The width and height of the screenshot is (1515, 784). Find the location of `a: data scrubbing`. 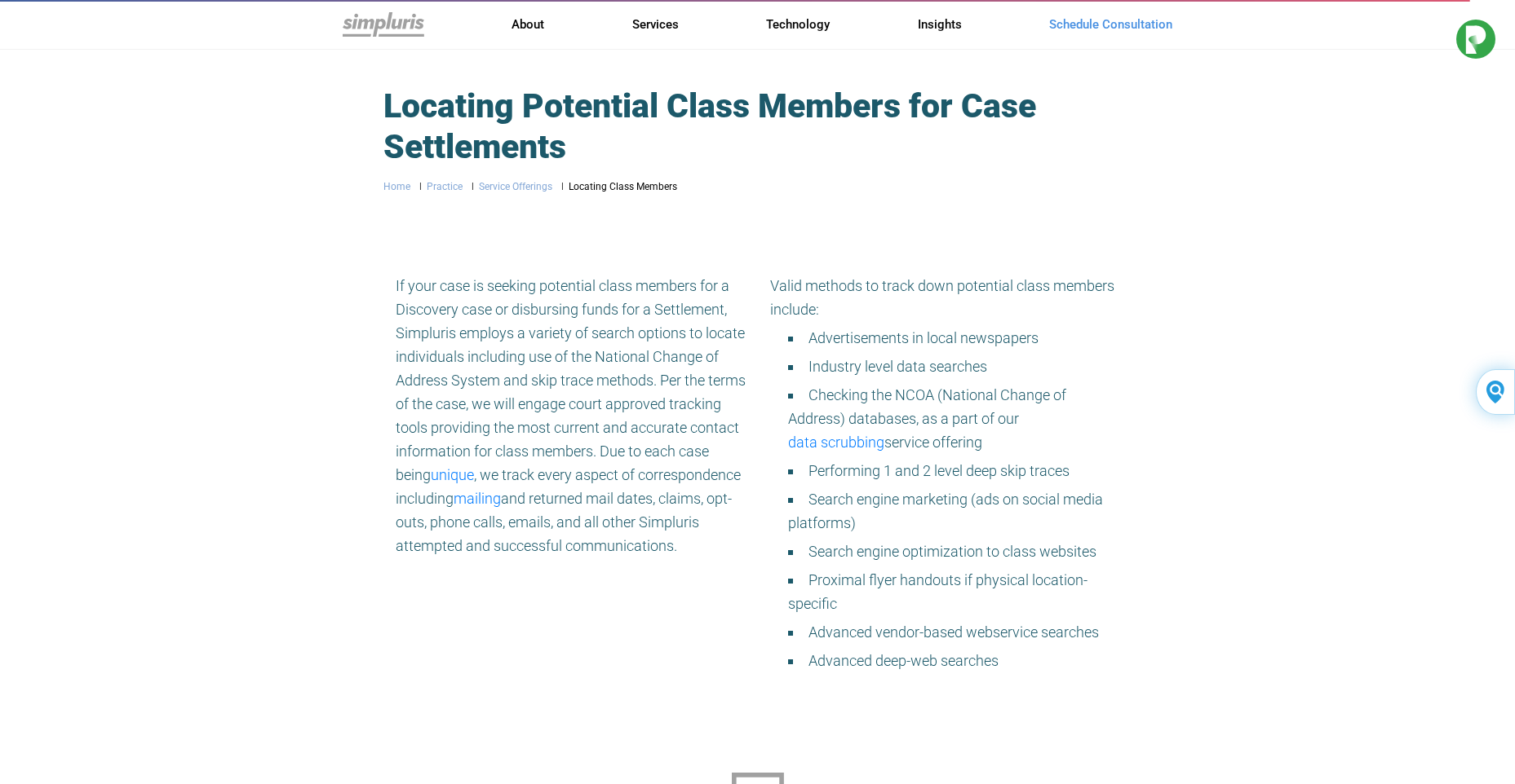

a: data scrubbing is located at coordinates (836, 442).